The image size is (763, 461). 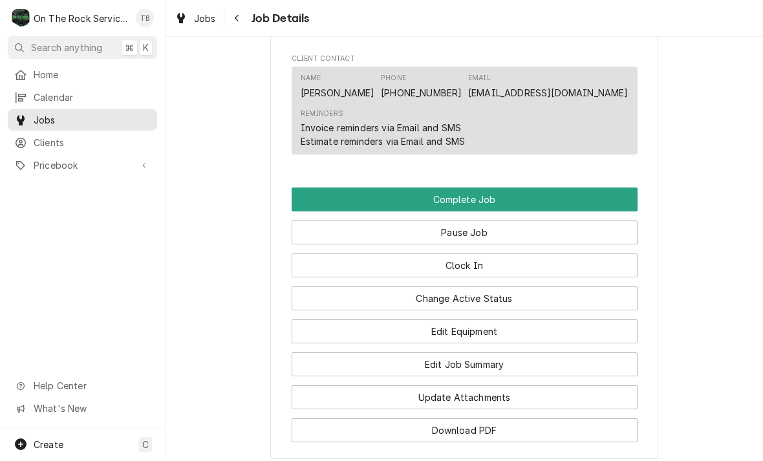 I want to click on a: Calendar, so click(x=82, y=97).